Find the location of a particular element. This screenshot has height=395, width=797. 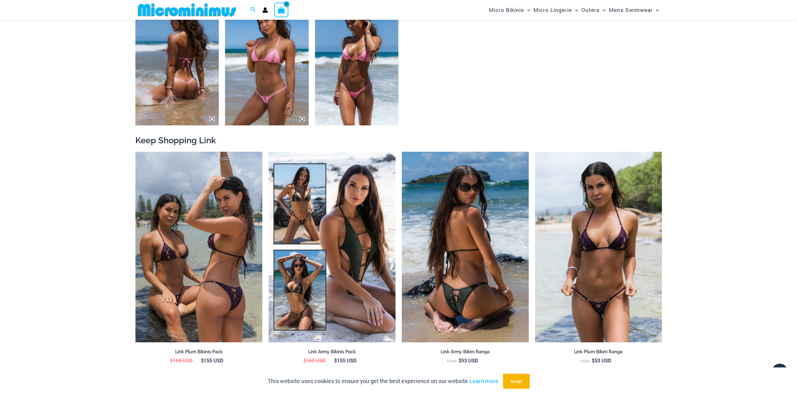

a: Learn more is located at coordinates (484, 381).